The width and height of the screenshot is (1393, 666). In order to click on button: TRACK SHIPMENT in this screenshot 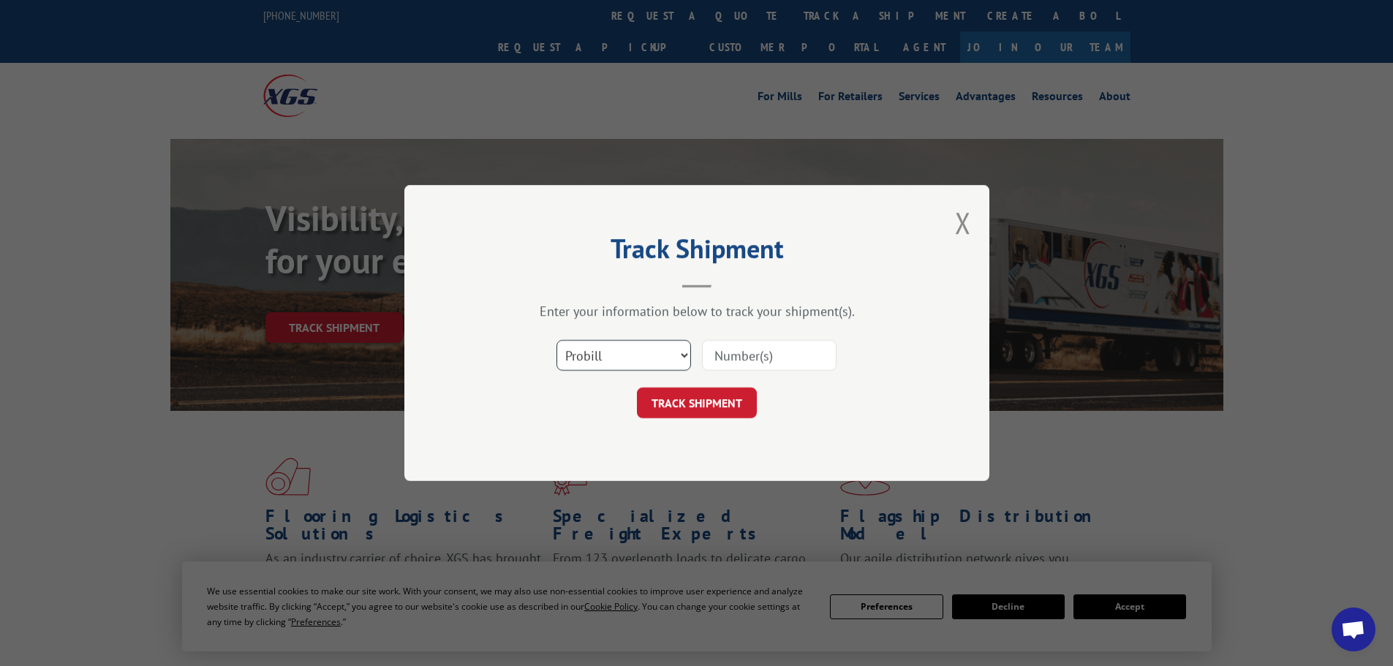, I will do `click(697, 403)`.